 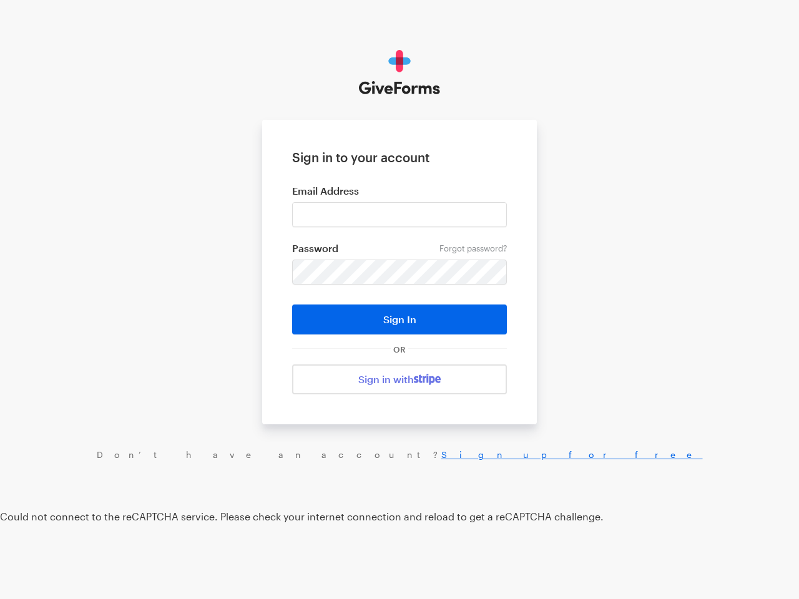 I want to click on span: OR, so click(x=400, y=350).